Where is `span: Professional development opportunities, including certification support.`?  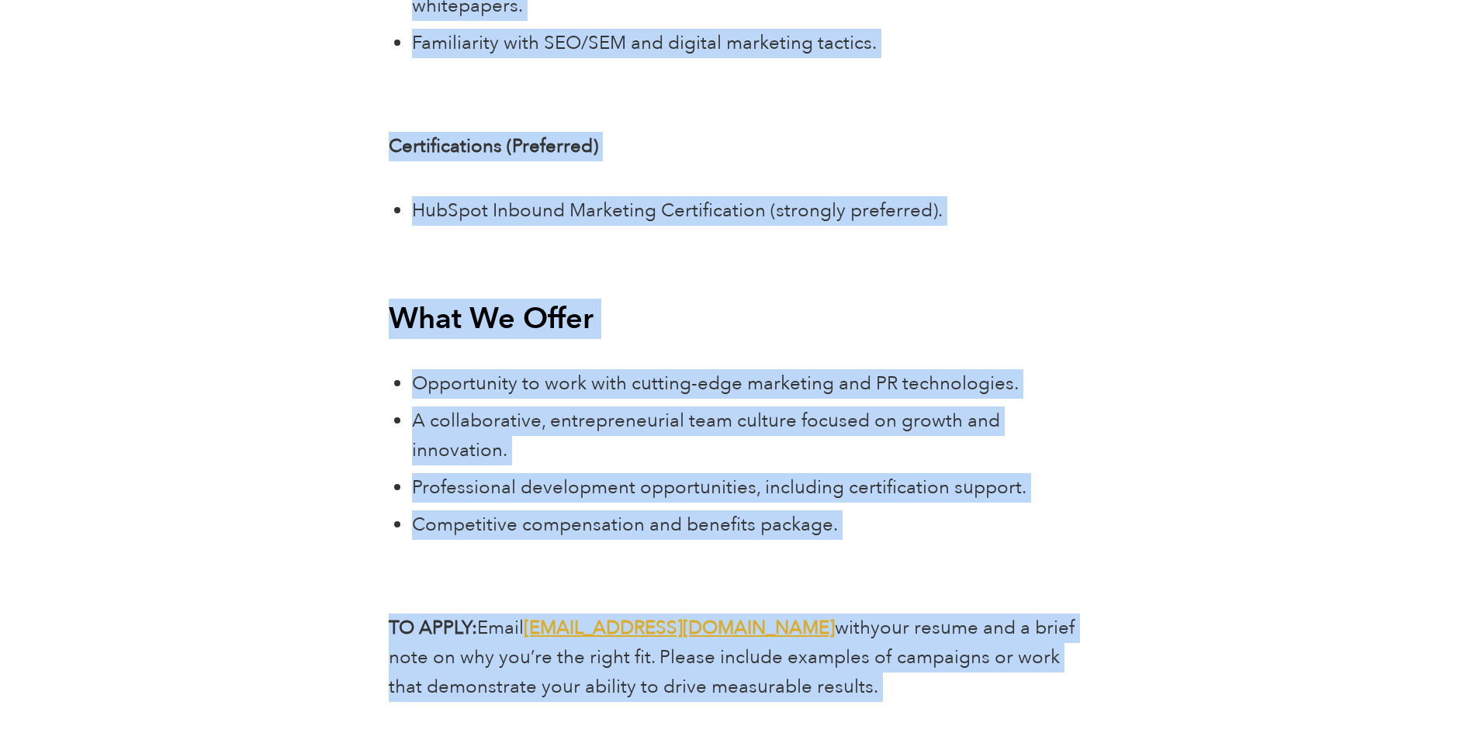 span: Professional development opportunities, including certification support. is located at coordinates (719, 487).